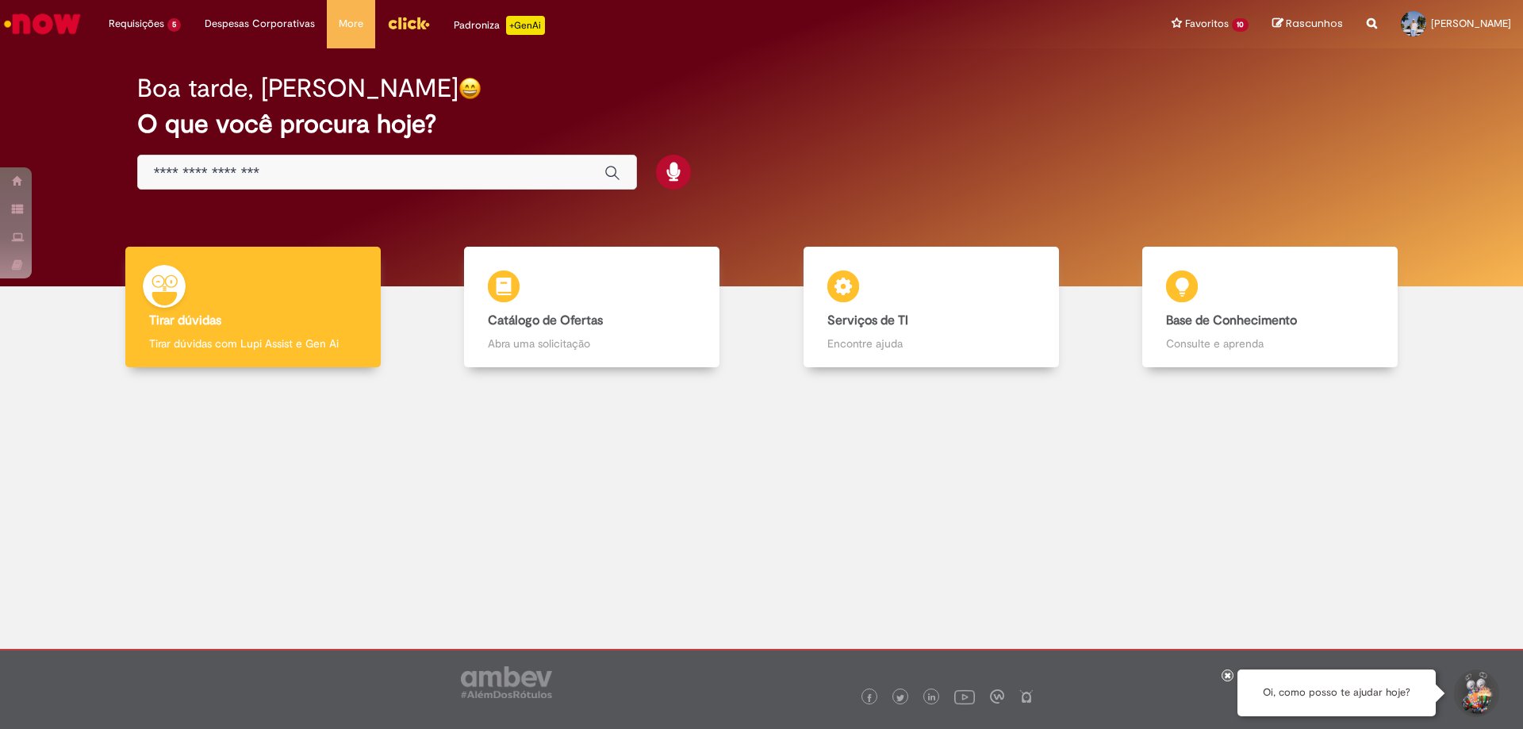 The height and width of the screenshot is (729, 1523). I want to click on img: ServiceNow, so click(42, 24).